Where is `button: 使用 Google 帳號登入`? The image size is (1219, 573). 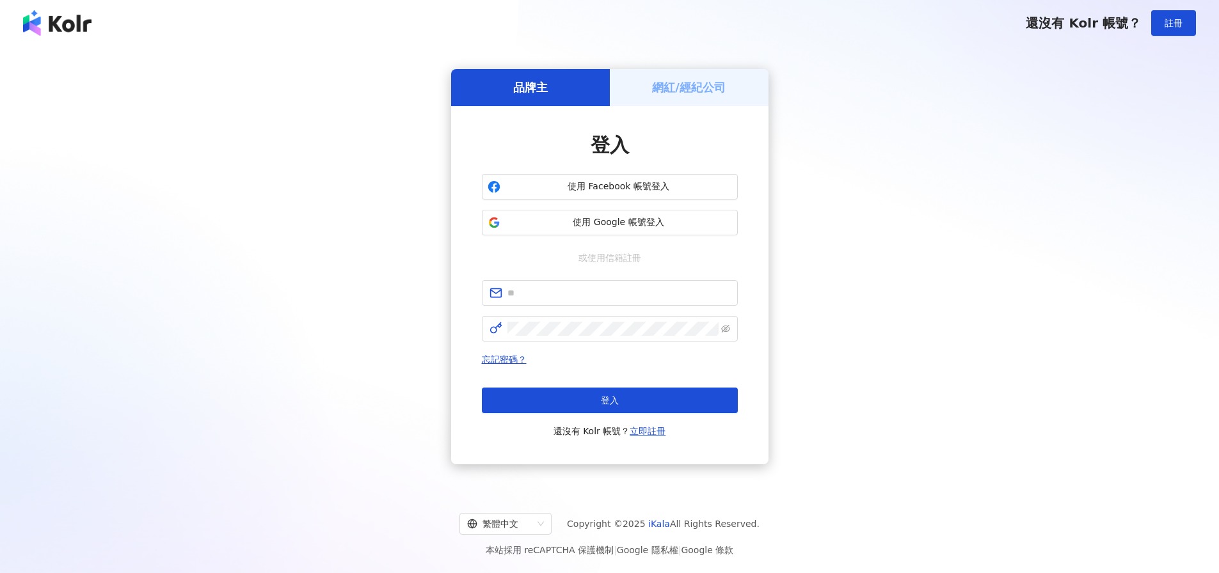 button: 使用 Google 帳號登入 is located at coordinates (610, 223).